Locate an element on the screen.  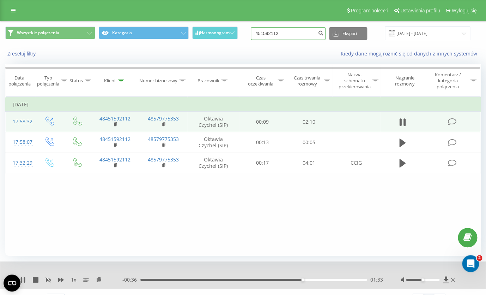
div: 17:58:07 is located at coordinates (20, 142).